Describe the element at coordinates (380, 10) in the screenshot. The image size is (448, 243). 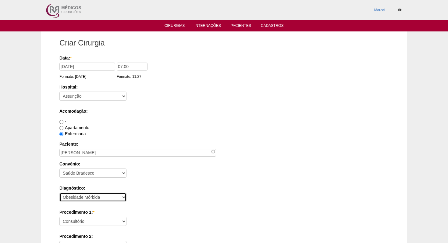
I see `a: Marcal` at that location.